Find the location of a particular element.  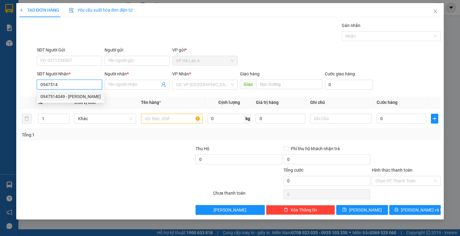

img: icon is located at coordinates (71, 10).